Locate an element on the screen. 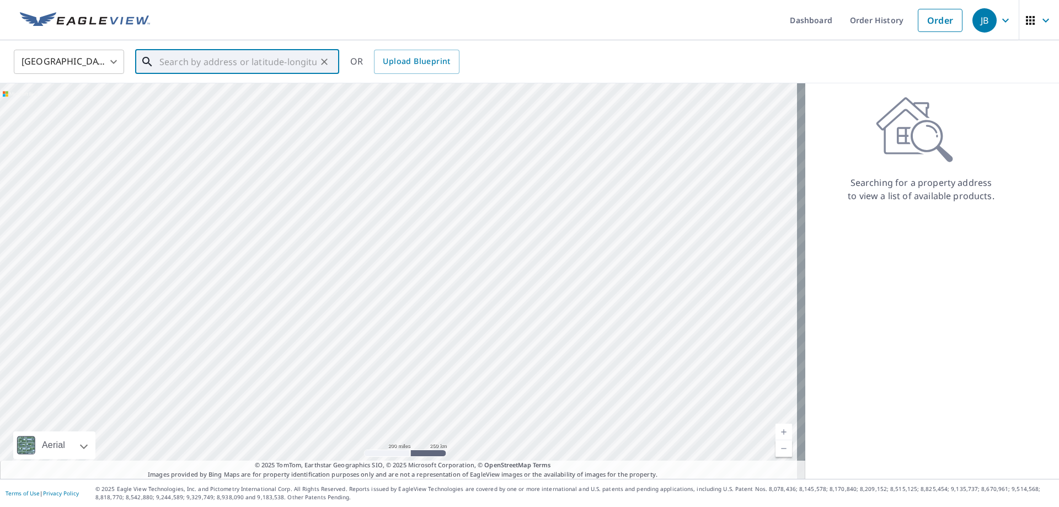 The width and height of the screenshot is (1059, 507). div: Aerial is located at coordinates (54, 445).